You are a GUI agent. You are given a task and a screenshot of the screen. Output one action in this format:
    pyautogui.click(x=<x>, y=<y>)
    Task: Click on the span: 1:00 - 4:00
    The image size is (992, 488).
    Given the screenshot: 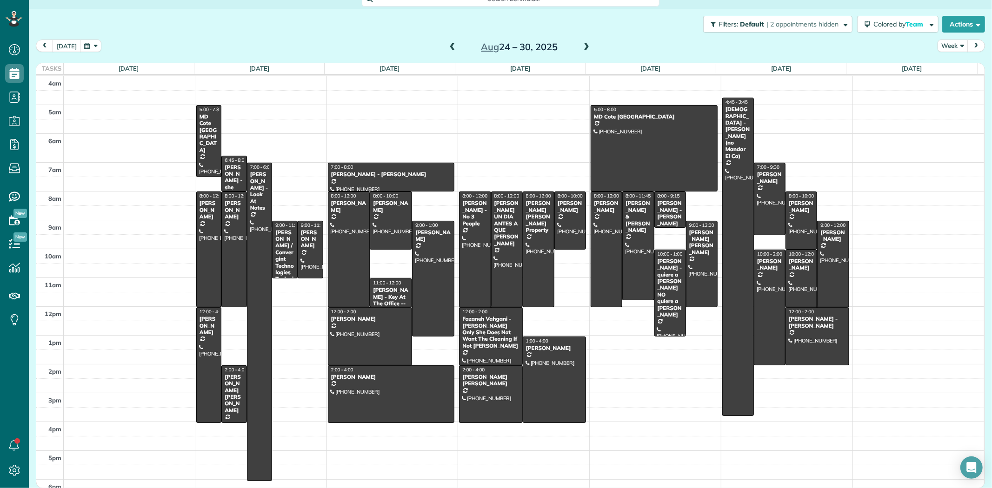 What is the action you would take?
    pyautogui.click(x=537, y=341)
    